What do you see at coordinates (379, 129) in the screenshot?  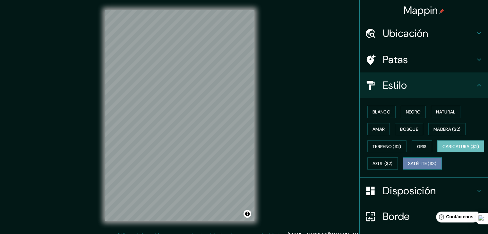 I see `button: Amar` at bounding box center [379, 129].